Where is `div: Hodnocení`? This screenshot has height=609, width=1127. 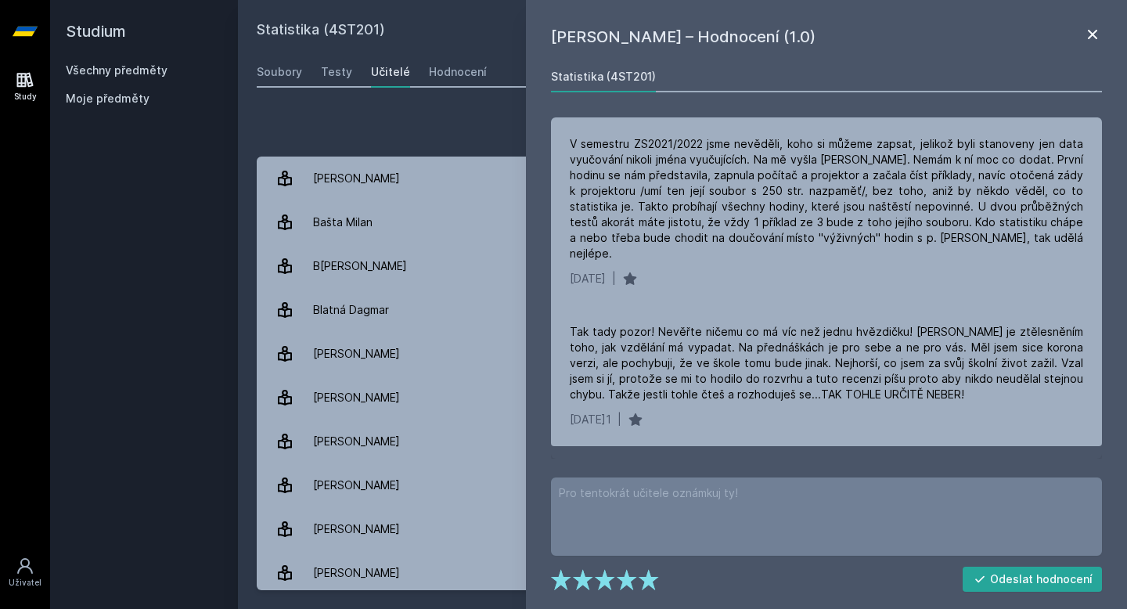 div: Hodnocení is located at coordinates (458, 72).